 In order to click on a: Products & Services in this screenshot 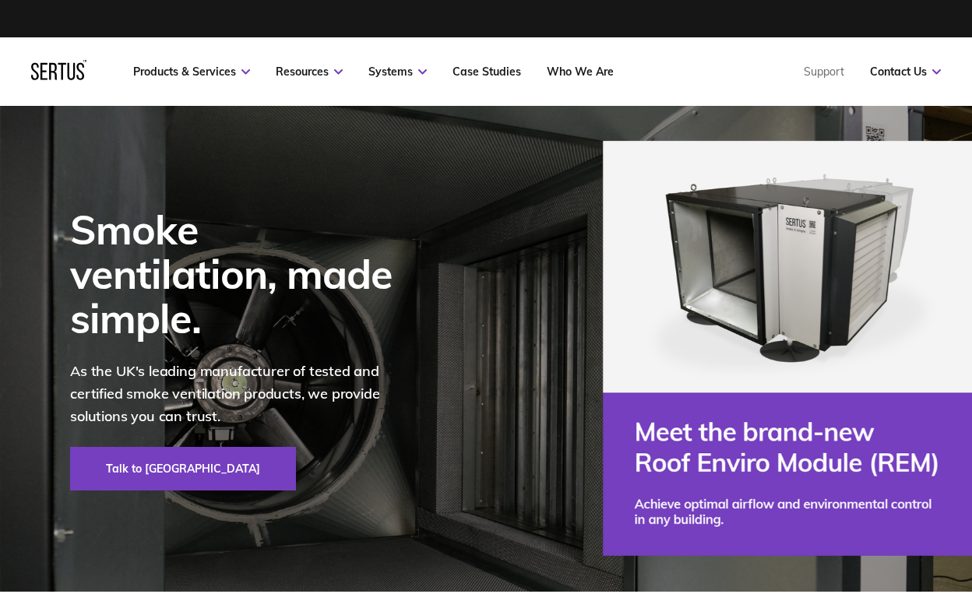, I will do `click(192, 72)`.